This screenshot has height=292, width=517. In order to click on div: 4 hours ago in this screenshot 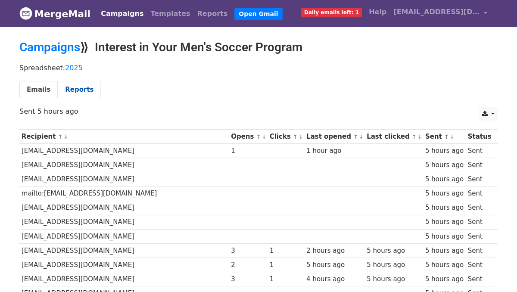, I will do `click(334, 279)`.